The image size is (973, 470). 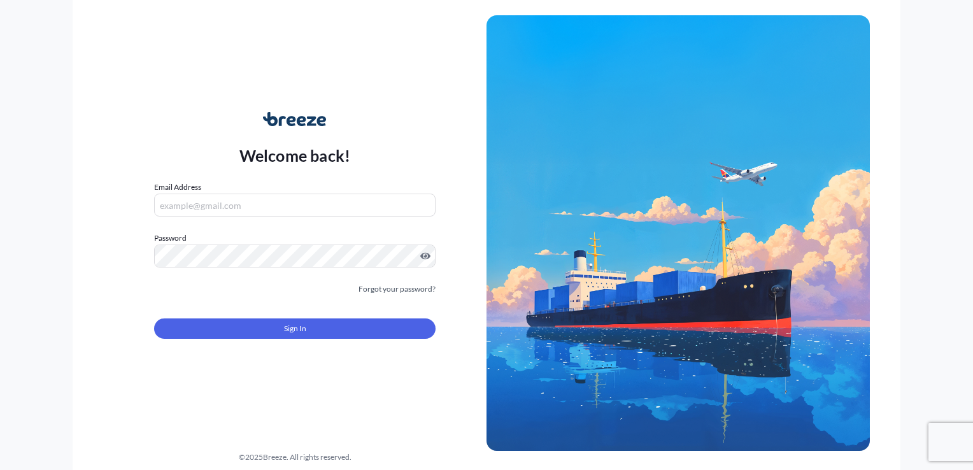 What do you see at coordinates (295, 329) in the screenshot?
I see `span: Sign In` at bounding box center [295, 329].